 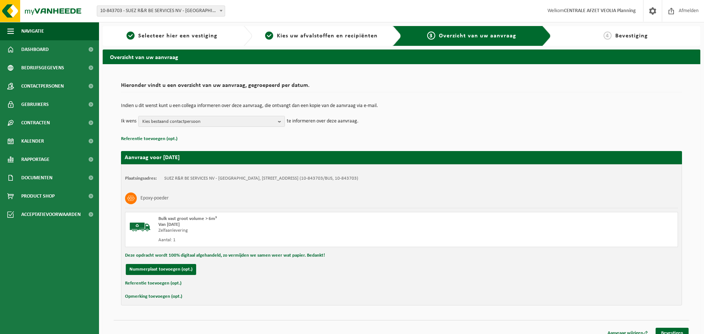 I want to click on span: Dashboard, so click(x=35, y=50).